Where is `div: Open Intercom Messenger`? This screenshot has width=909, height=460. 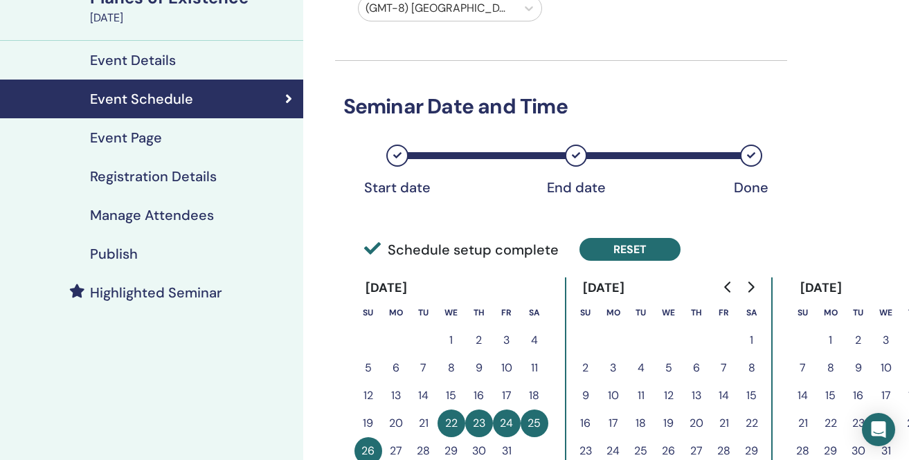
div: Open Intercom Messenger is located at coordinates (878, 430).